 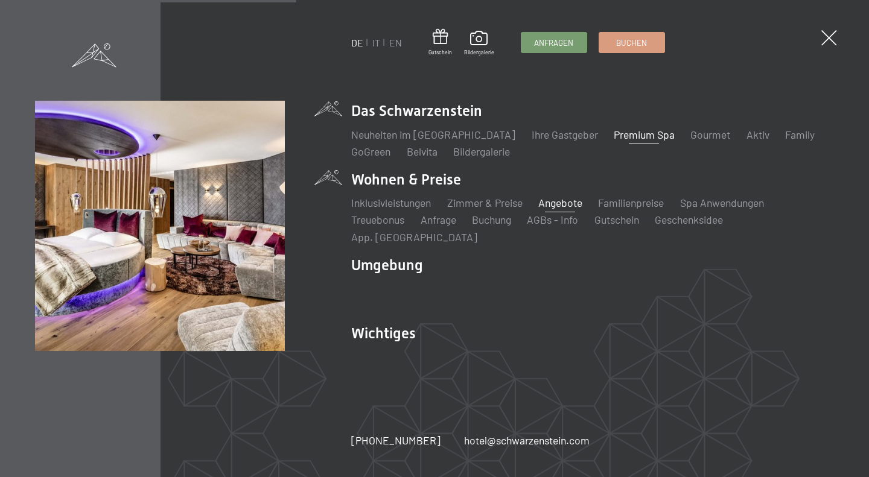 I want to click on a: IT, so click(x=376, y=42).